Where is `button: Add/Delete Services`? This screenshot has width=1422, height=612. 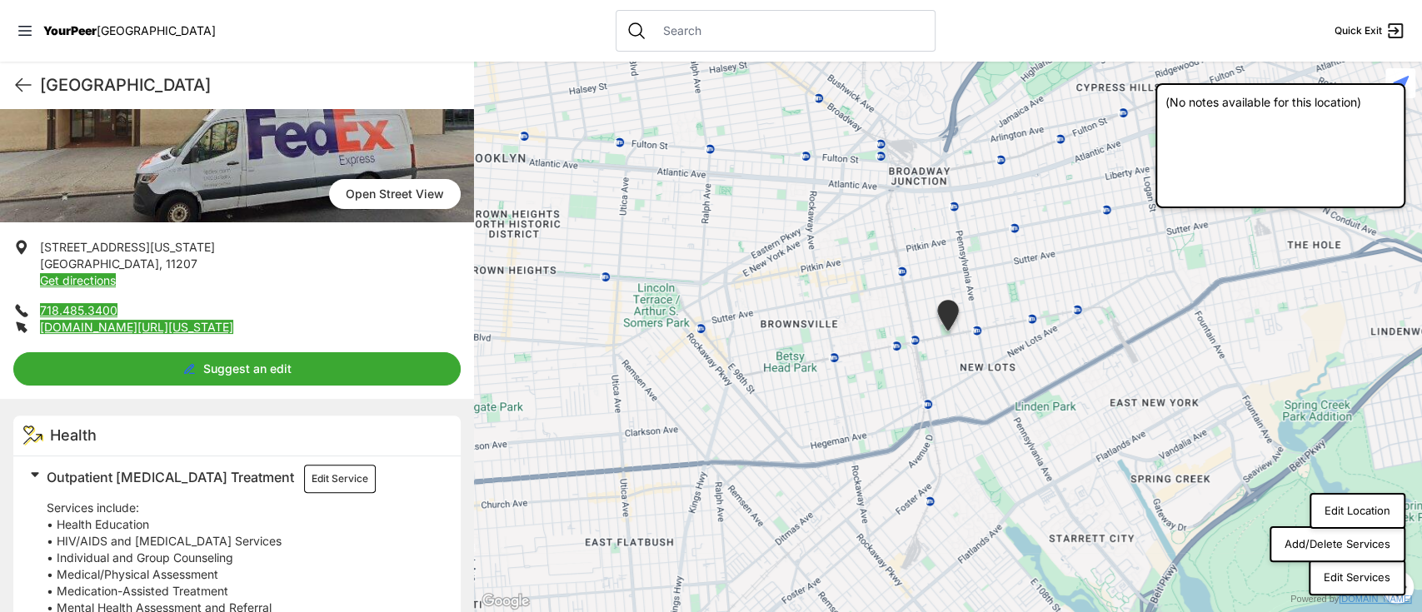 button: Add/Delete Services is located at coordinates (1337, 545).